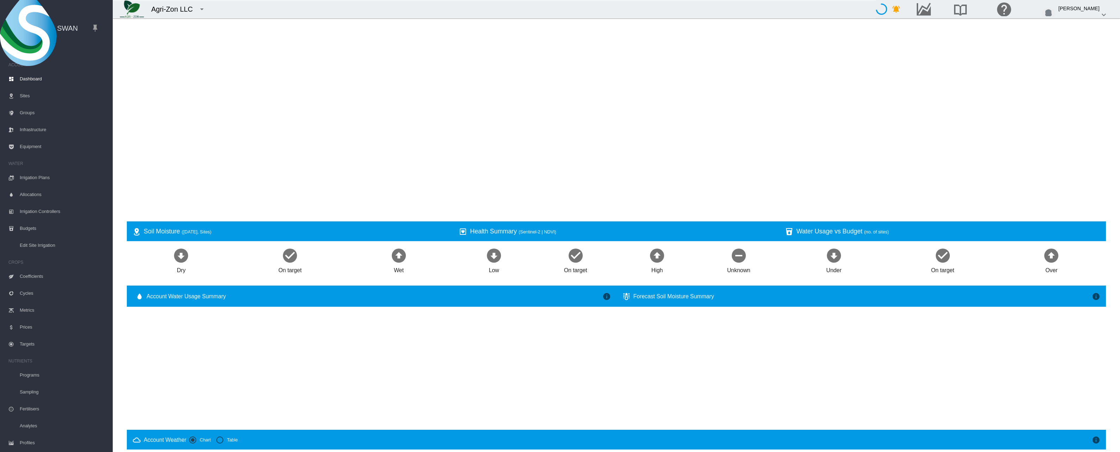 The image size is (1120, 452). I want to click on div: Under, so click(833, 269).